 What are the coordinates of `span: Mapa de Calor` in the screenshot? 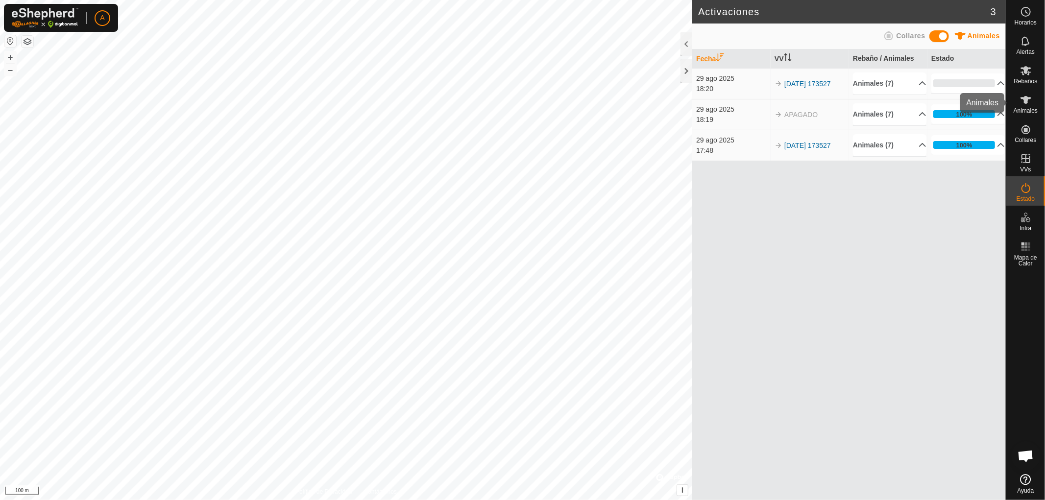 It's located at (1025, 261).